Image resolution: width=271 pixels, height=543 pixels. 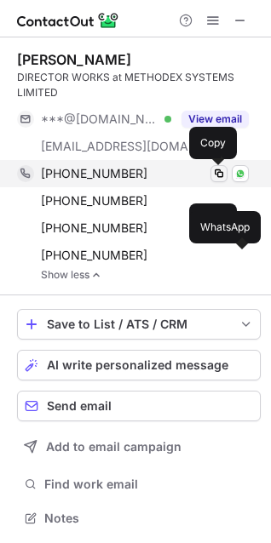 I want to click on button: Add to email campaign, so click(x=139, y=447).